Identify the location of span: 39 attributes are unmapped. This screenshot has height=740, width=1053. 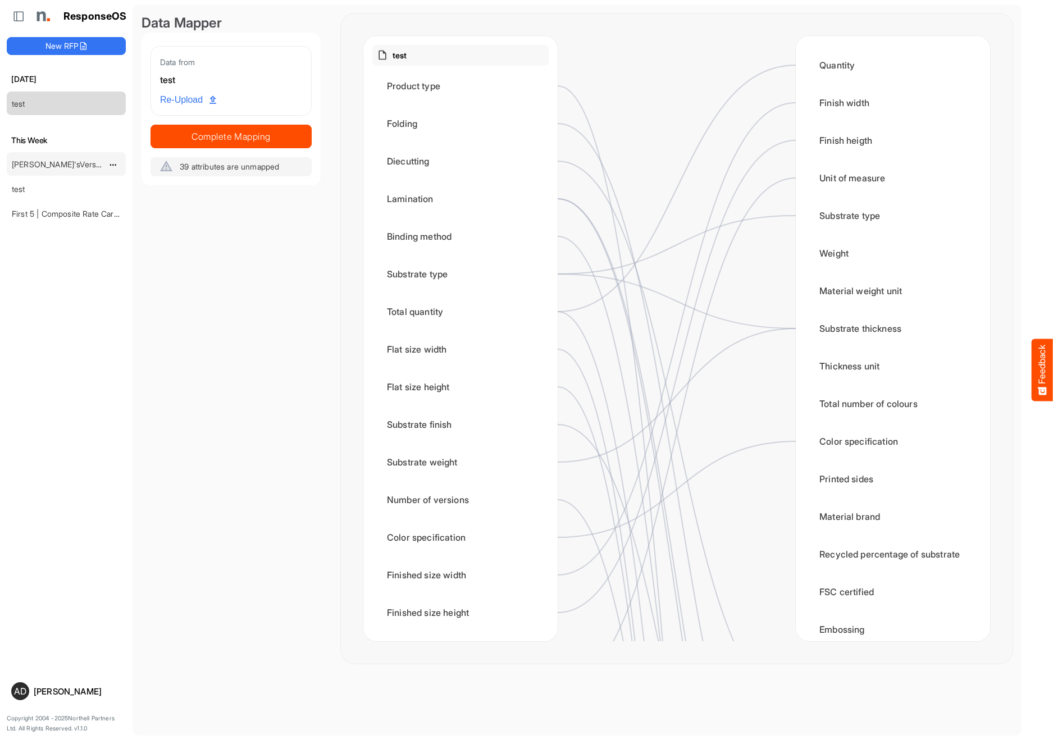
(229, 166).